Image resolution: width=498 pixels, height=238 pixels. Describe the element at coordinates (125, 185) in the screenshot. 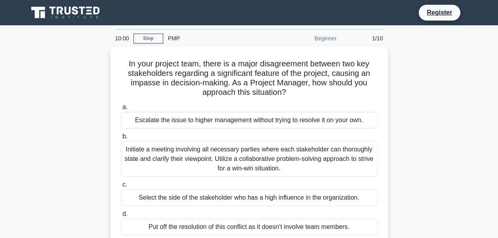

I see `span: c.` at that location.